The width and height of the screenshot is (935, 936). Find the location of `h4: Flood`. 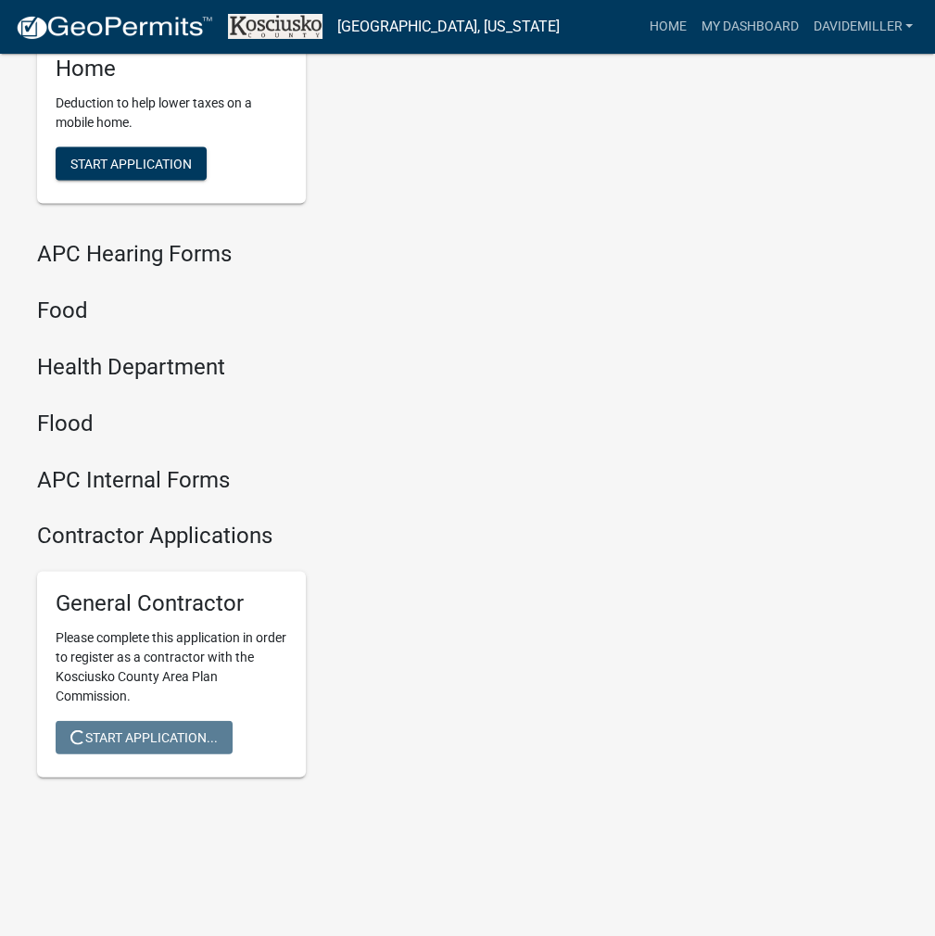

h4: Flood is located at coordinates (320, 422).